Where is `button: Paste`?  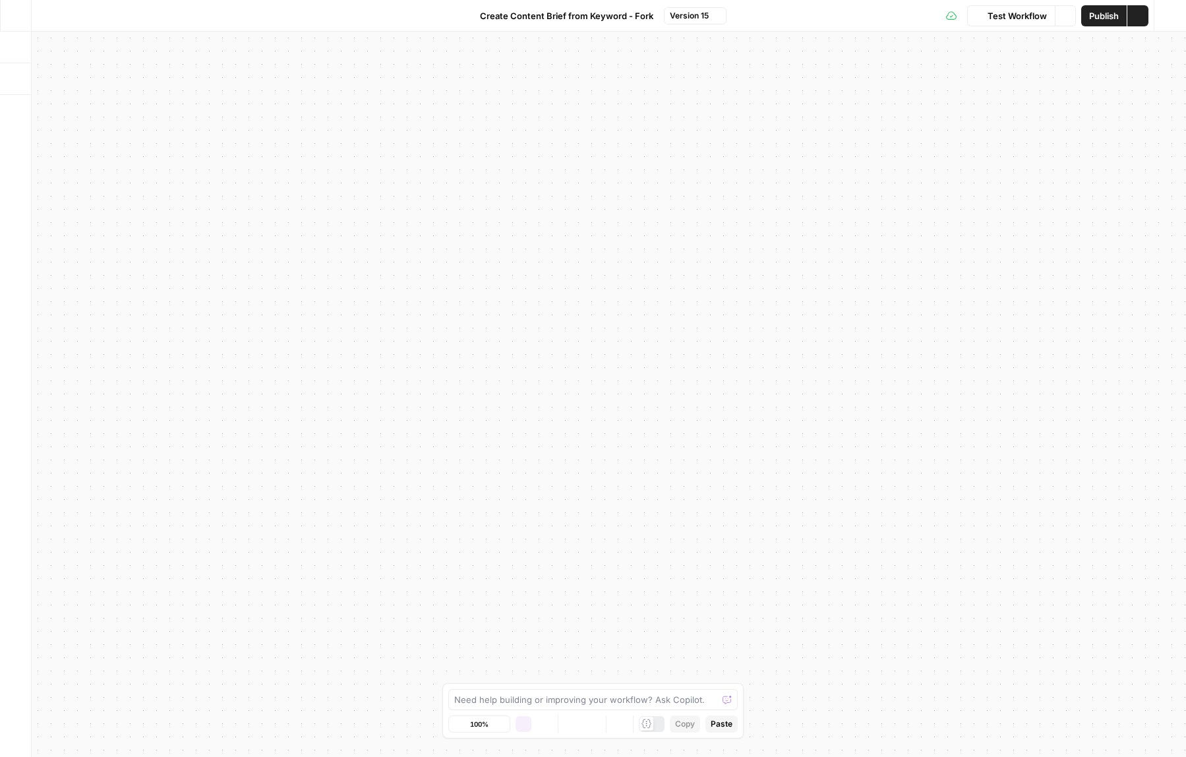
button: Paste is located at coordinates (721, 724).